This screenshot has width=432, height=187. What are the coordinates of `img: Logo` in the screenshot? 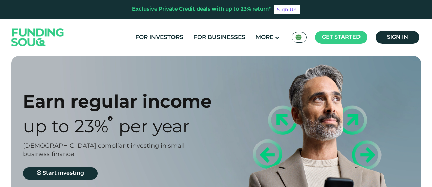 It's located at (38, 37).